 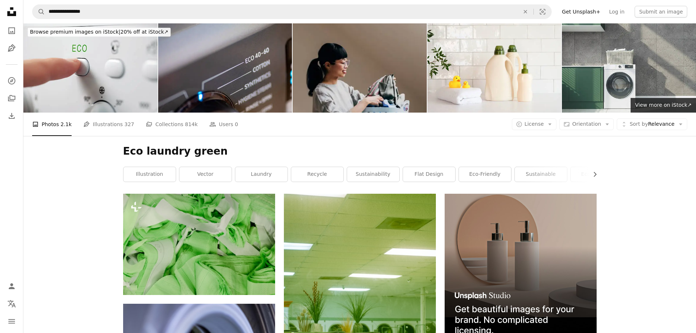 I want to click on form: Find visuals sitewide, so click(x=292, y=12).